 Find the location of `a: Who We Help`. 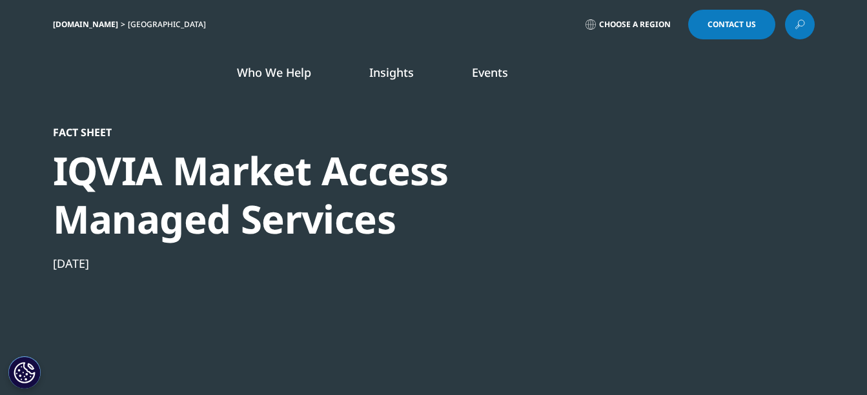

a: Who We Help is located at coordinates (274, 72).